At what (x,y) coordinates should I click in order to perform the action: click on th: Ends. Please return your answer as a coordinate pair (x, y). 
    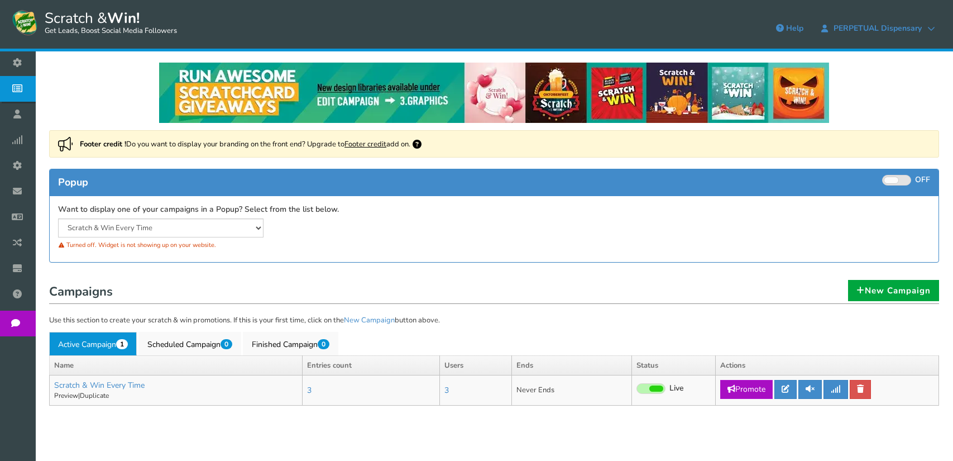
    Looking at the image, I should click on (571, 365).